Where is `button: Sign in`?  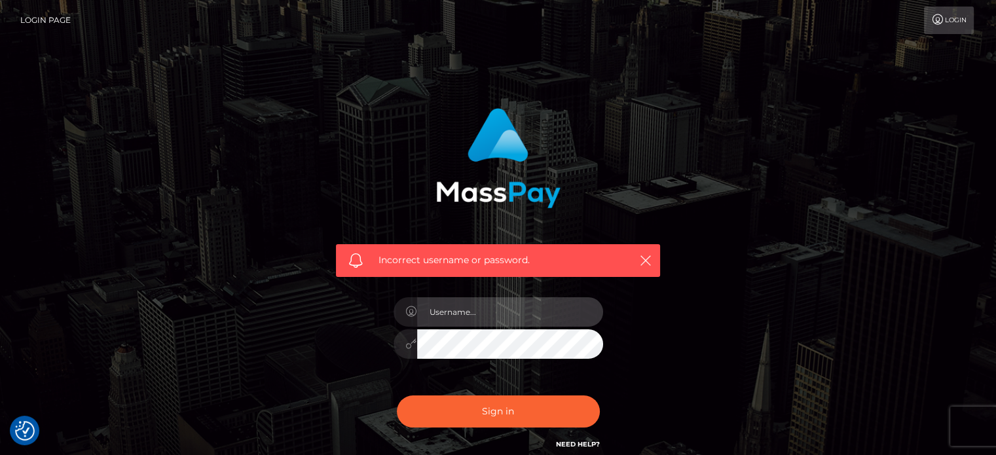 button: Sign in is located at coordinates (498, 411).